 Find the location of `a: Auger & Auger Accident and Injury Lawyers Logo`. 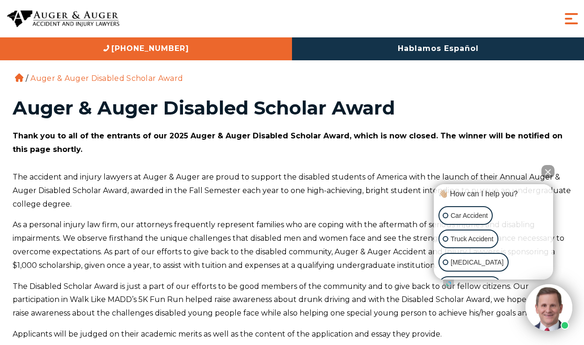

a: Auger & Auger Accident and Injury Lawyers Logo is located at coordinates (63, 19).